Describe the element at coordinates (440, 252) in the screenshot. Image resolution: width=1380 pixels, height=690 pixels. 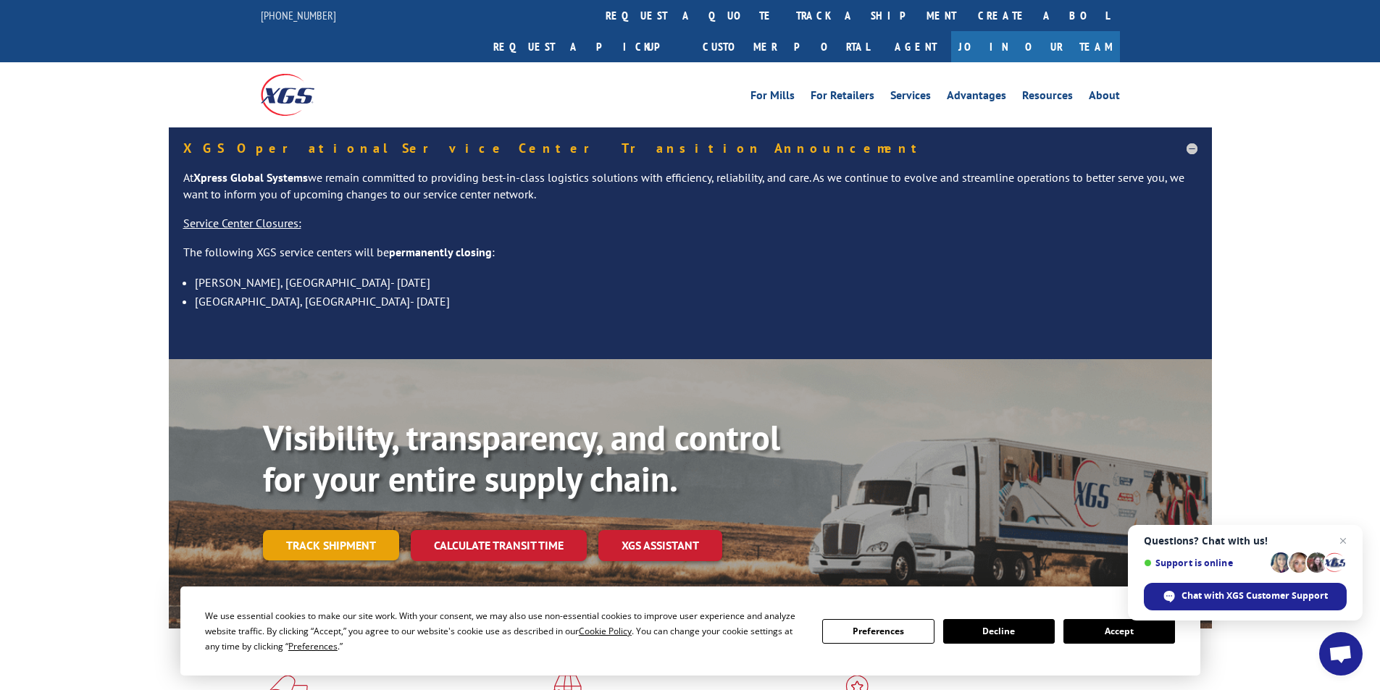
I see `strong: permanently closing` at that location.